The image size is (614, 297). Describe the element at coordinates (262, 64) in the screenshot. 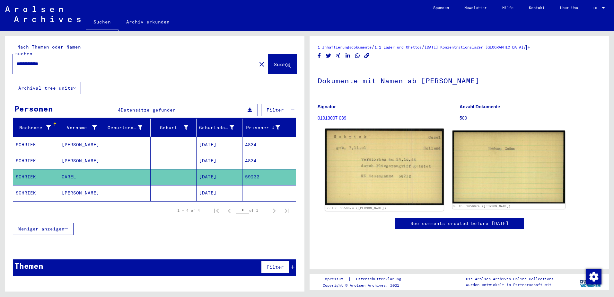

I see `mat-icon: close` at that location.